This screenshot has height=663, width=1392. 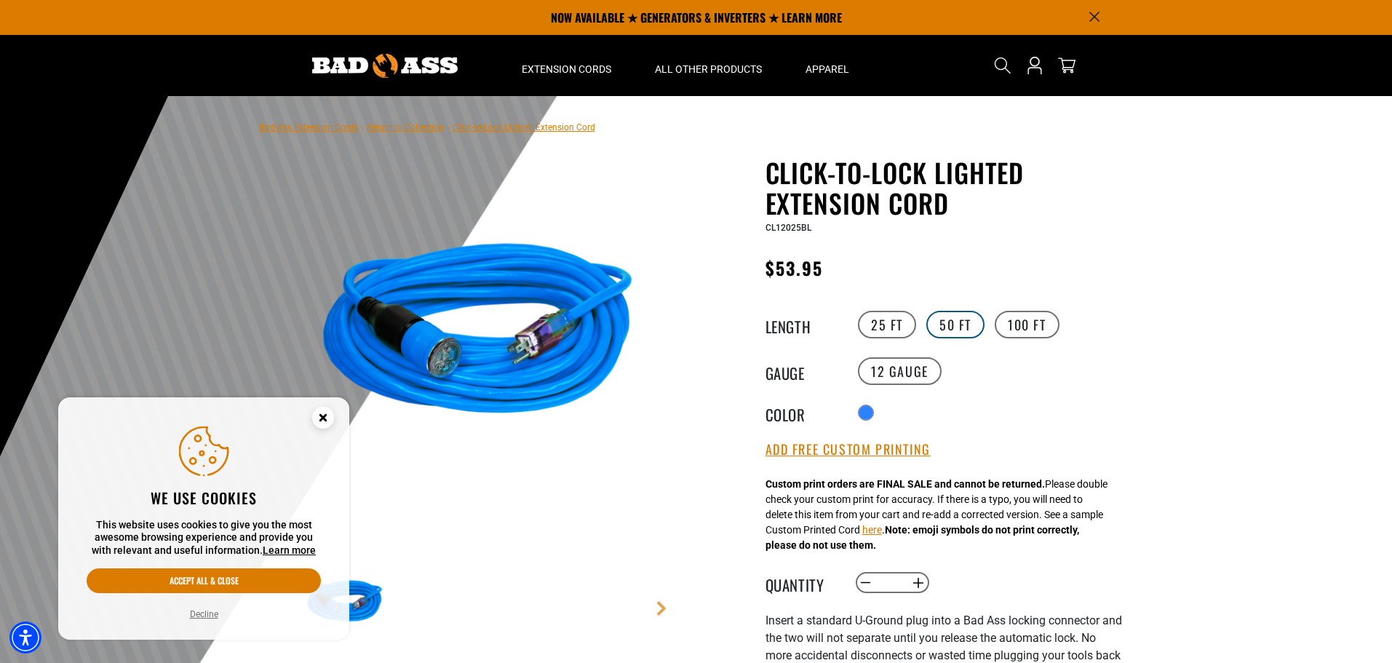 I want to click on nav: breadcrumbs, so click(x=427, y=127).